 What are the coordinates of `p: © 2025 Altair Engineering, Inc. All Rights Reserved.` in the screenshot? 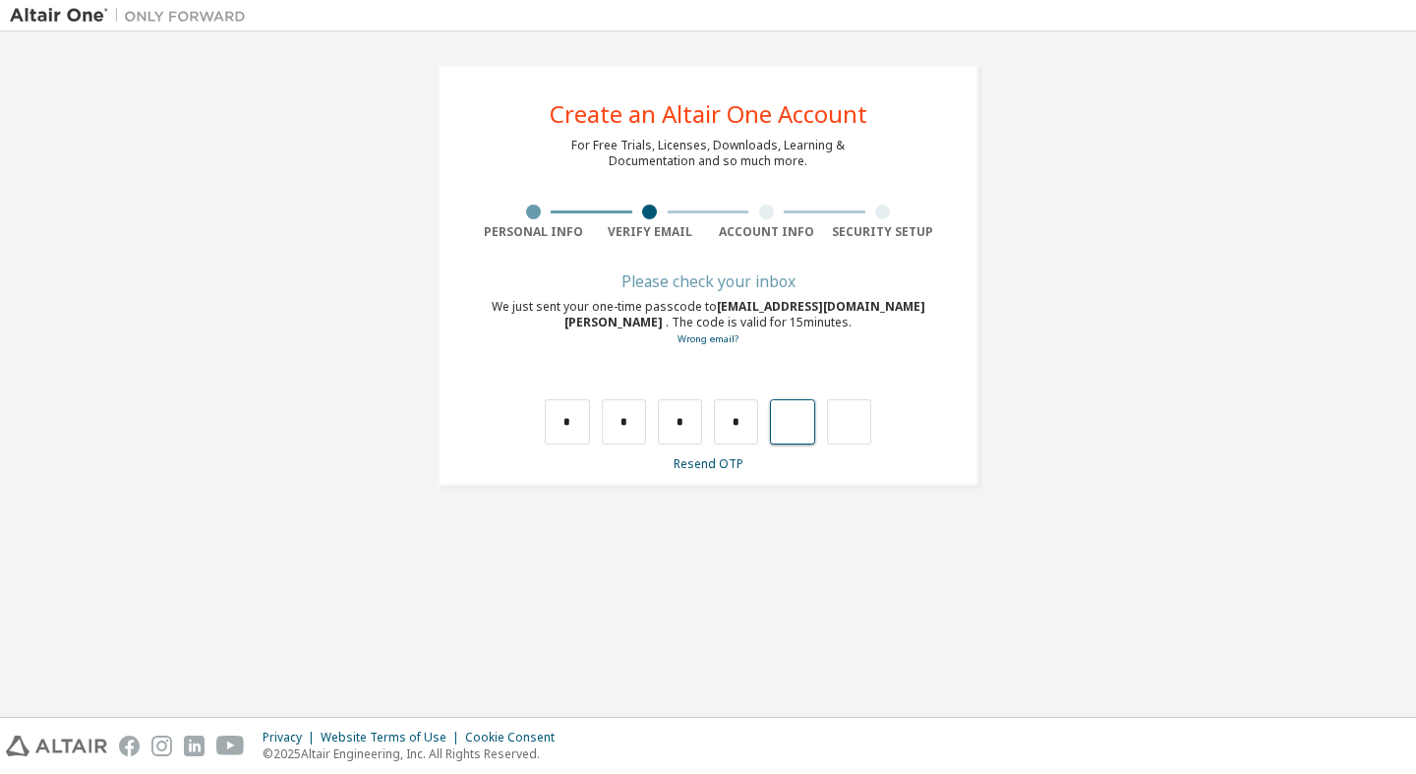 It's located at (414, 753).